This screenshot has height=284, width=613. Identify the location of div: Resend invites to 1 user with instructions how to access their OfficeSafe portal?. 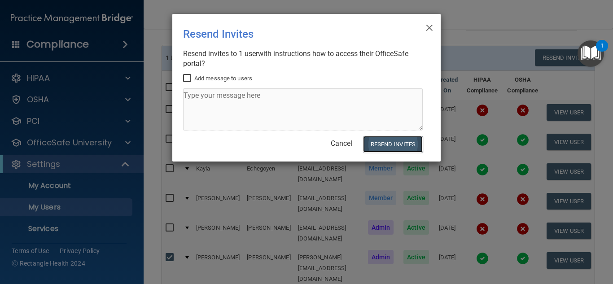
(303, 59).